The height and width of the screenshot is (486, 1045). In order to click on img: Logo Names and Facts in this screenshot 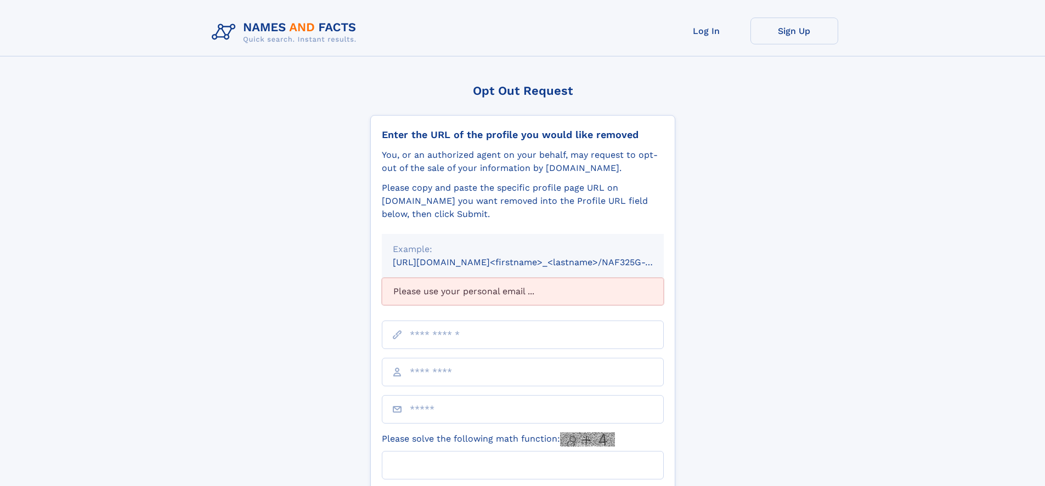, I will do `click(286, 32)`.